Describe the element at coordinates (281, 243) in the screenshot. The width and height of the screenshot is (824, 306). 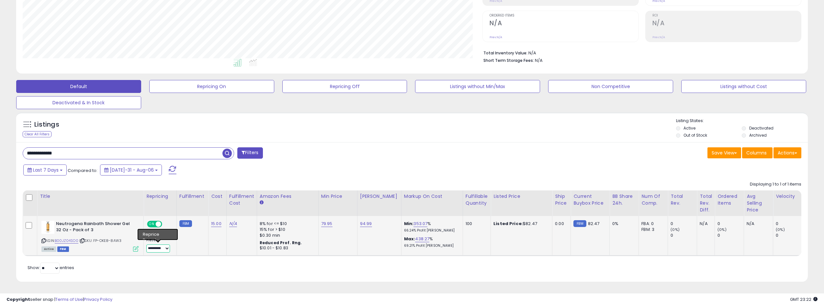
I see `b: Reduced Prof. Rng.` at that location.